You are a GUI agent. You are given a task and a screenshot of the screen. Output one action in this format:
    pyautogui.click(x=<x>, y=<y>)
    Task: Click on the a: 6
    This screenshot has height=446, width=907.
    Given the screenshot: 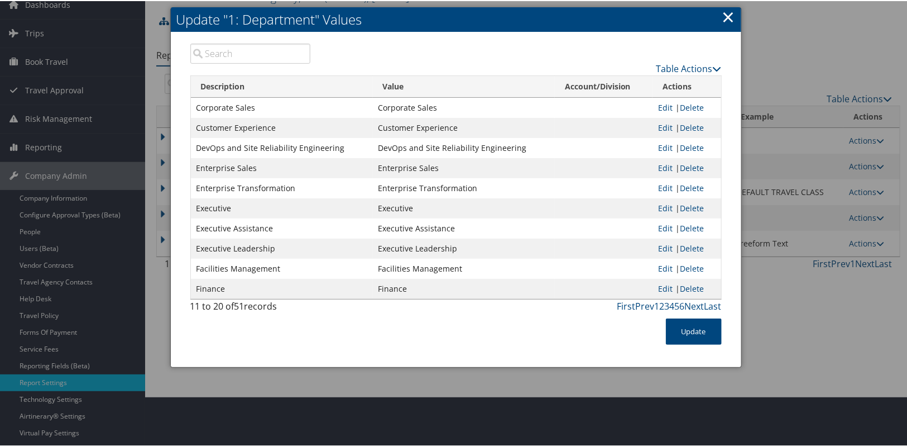 What is the action you would take?
    pyautogui.click(x=682, y=305)
    